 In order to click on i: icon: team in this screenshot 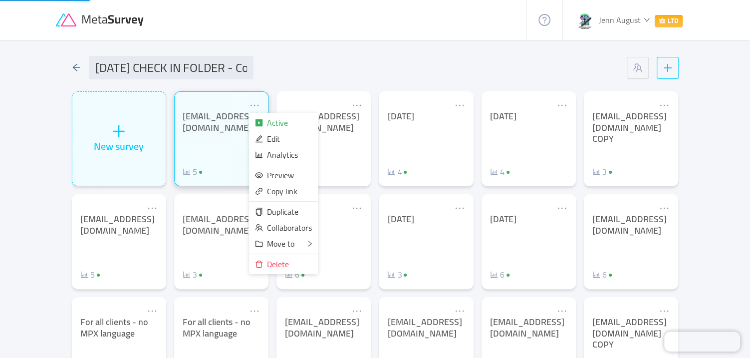, I will do `click(259, 228)`.